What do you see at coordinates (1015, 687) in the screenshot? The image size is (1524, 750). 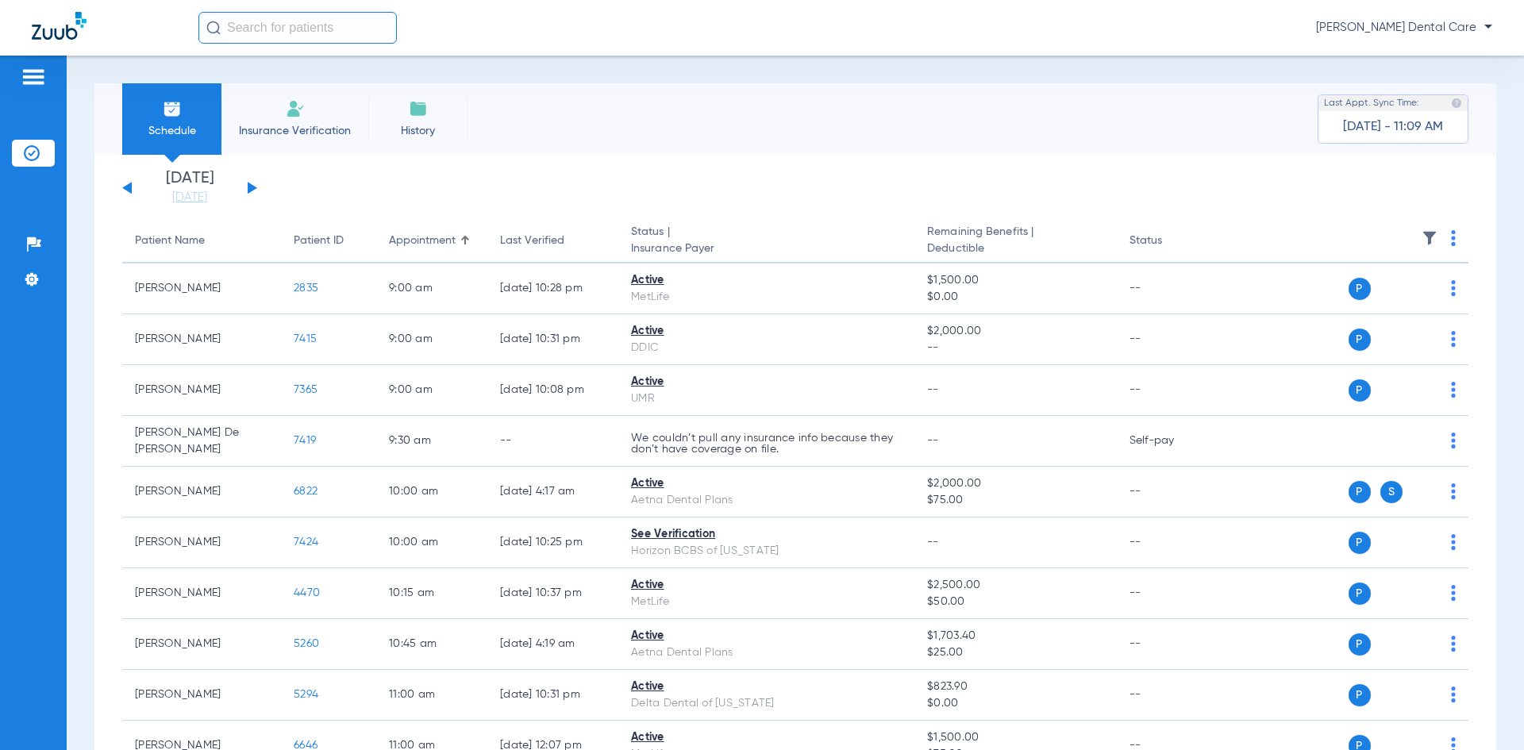 I see `span: $823.90` at bounding box center [1015, 687].